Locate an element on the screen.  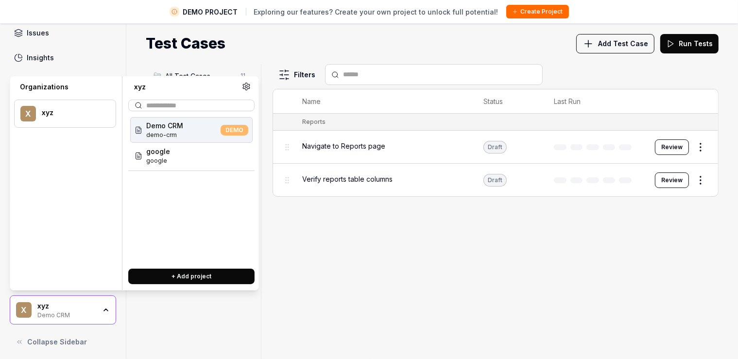
th: Last Run is located at coordinates (595, 102).